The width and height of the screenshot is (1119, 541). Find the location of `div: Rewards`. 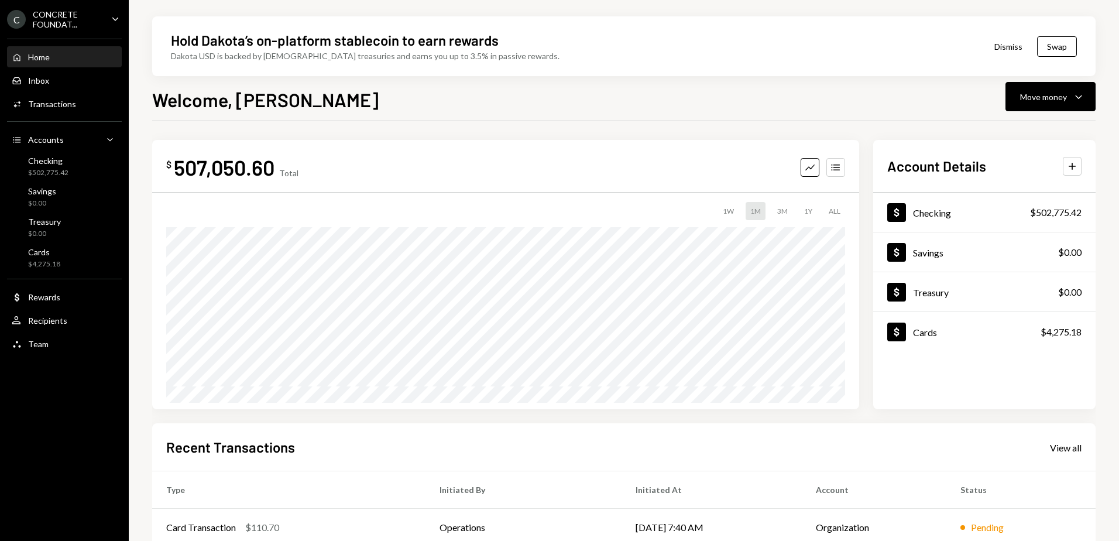

div: Rewards is located at coordinates (44, 297).